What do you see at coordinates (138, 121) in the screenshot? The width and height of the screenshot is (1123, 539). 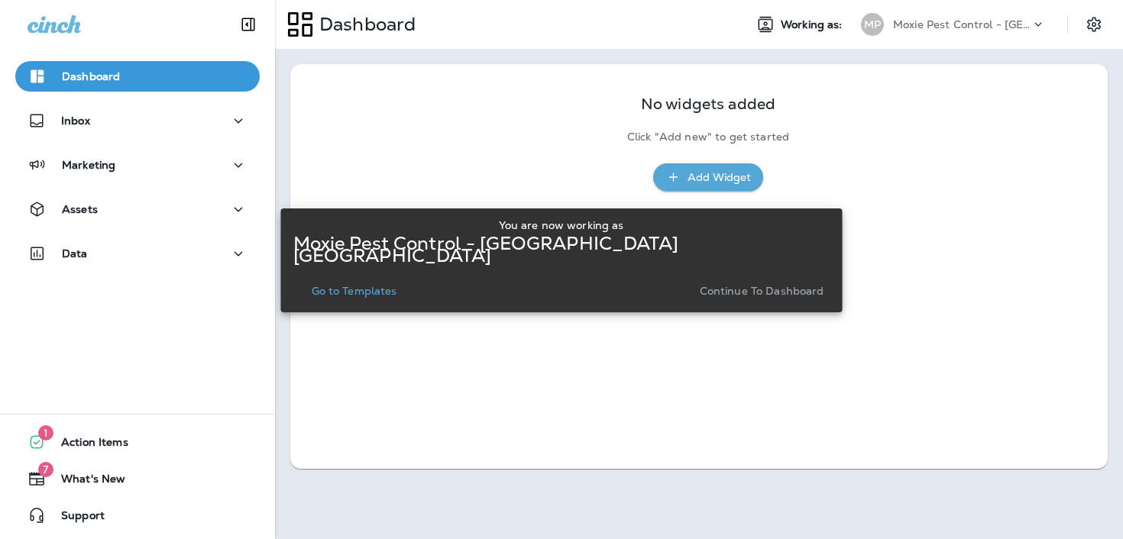 I see `button: Inbox` at bounding box center [138, 121].